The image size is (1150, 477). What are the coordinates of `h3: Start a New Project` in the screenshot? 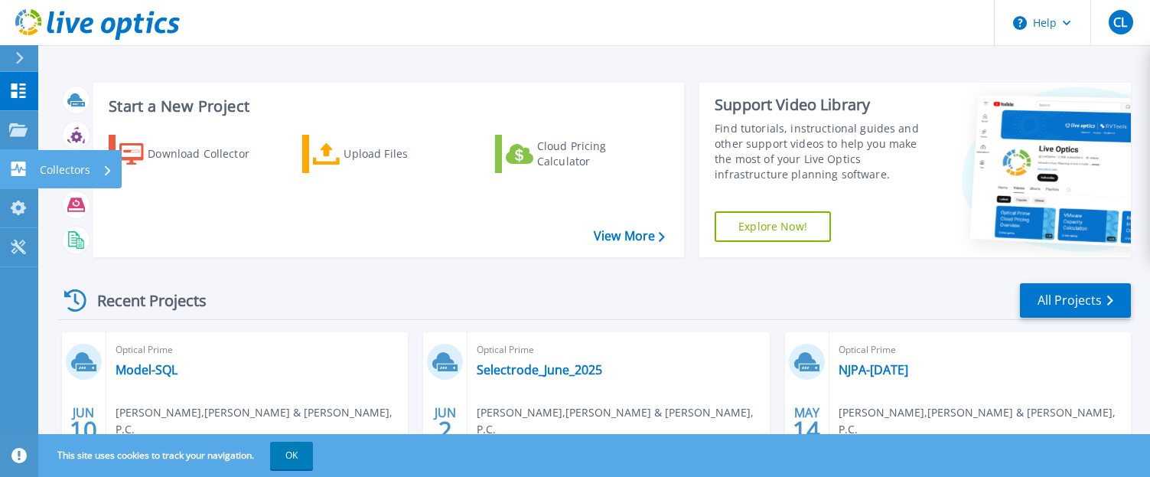 It's located at (386, 106).